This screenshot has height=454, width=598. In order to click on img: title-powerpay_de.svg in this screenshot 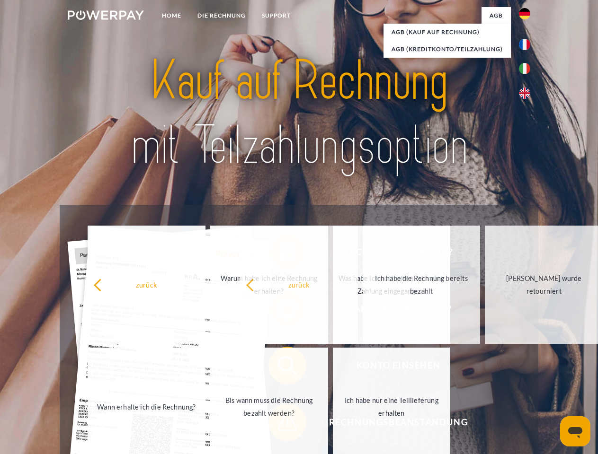, I will do `click(299, 113)`.